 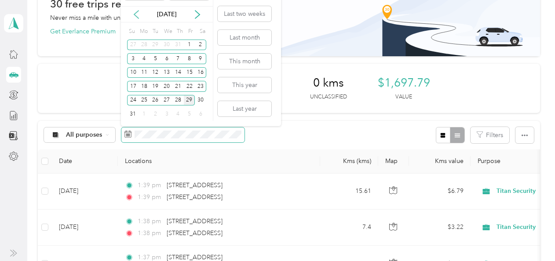 What do you see at coordinates (178, 73) in the screenshot?
I see `div: 14` at bounding box center [178, 73].